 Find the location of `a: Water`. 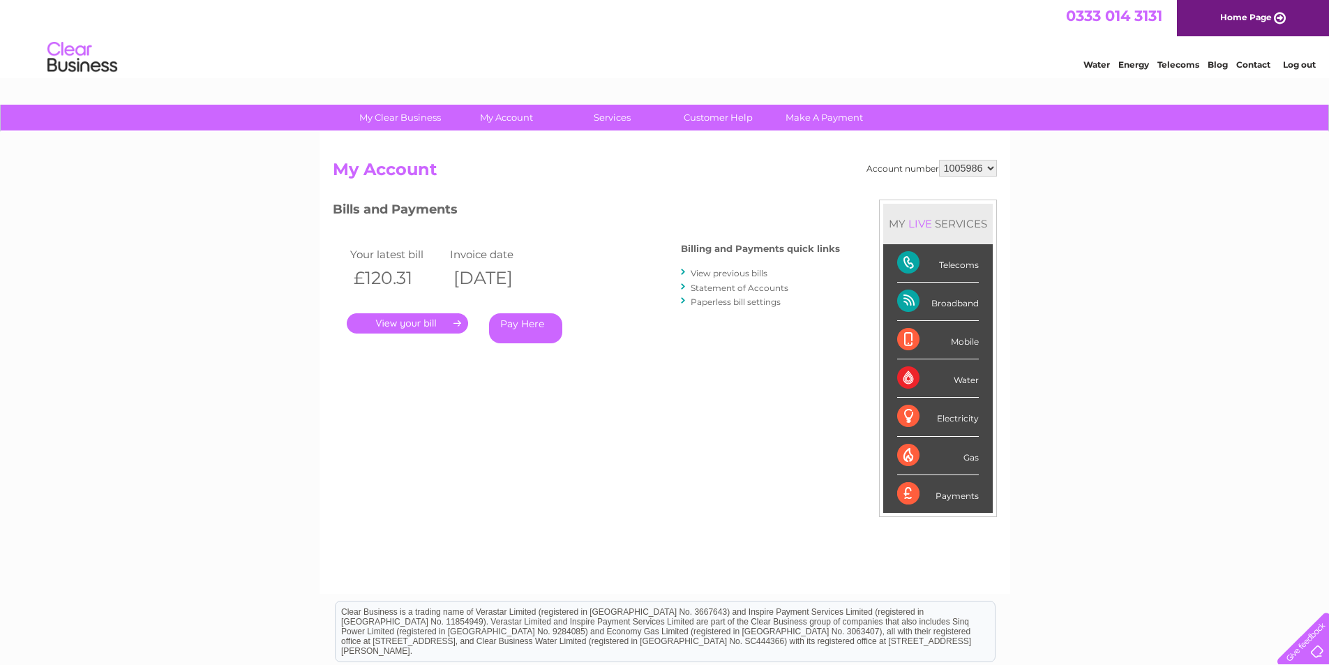

a: Water is located at coordinates (1096, 64).